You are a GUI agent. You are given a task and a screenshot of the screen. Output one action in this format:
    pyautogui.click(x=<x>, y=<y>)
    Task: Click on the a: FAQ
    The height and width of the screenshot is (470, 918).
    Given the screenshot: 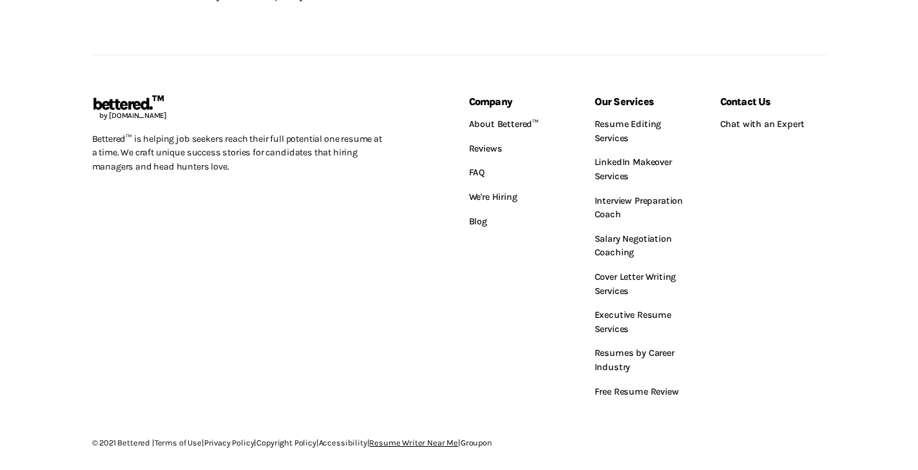 What is the action you would take?
    pyautogui.click(x=522, y=173)
    